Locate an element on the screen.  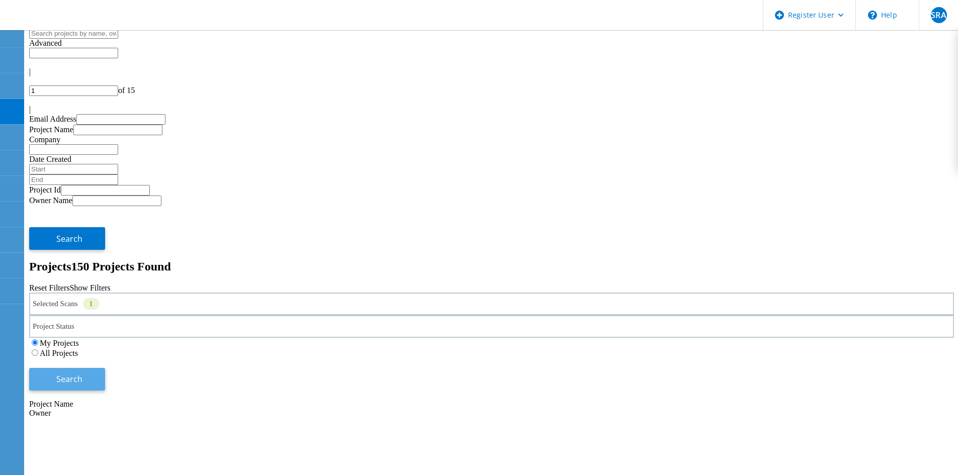
div: 1 is located at coordinates (91, 304).